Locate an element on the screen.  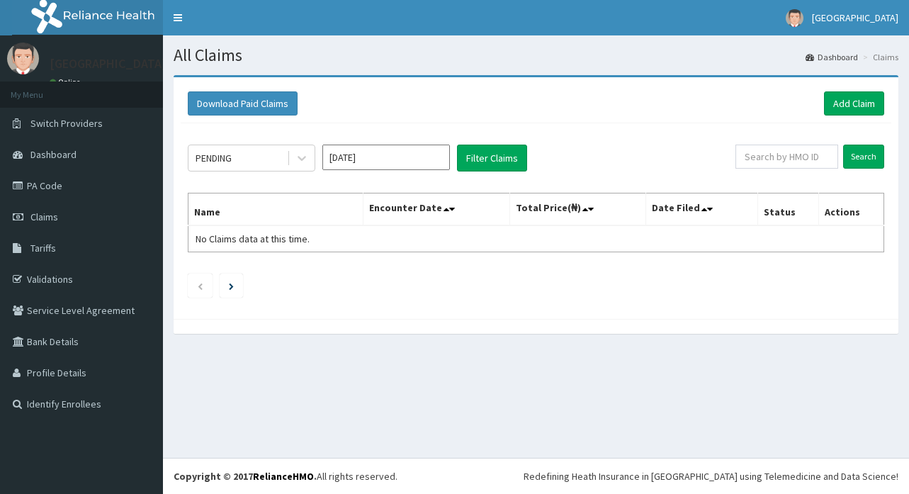
a: Dashboard is located at coordinates (832, 57).